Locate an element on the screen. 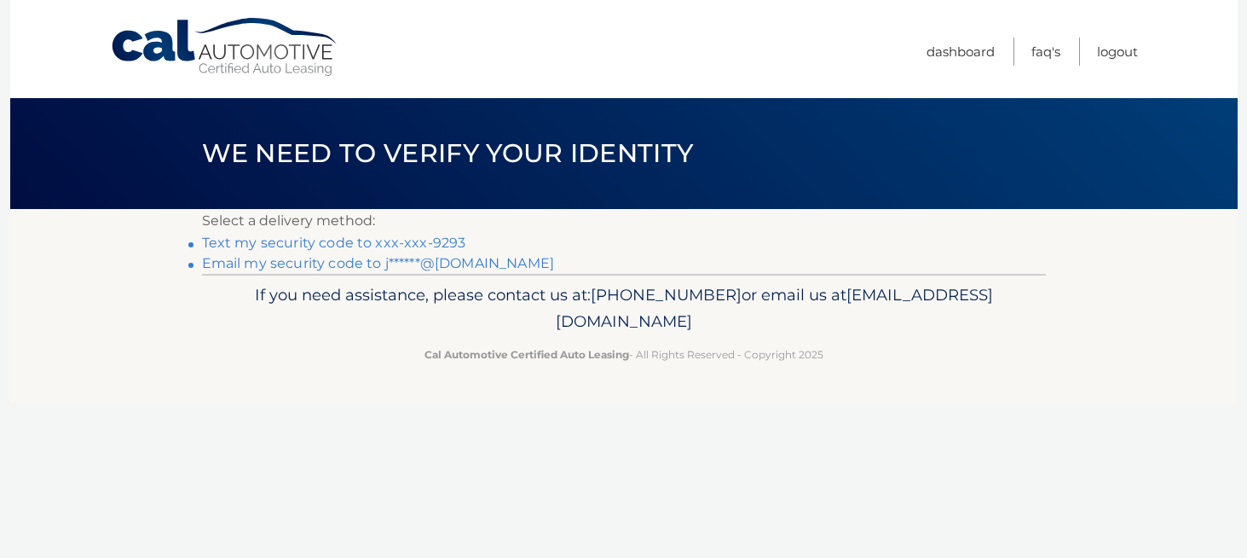 The image size is (1247, 558). strong: Cal Automotive Certified Auto Leasing is located at coordinates (527, 354).